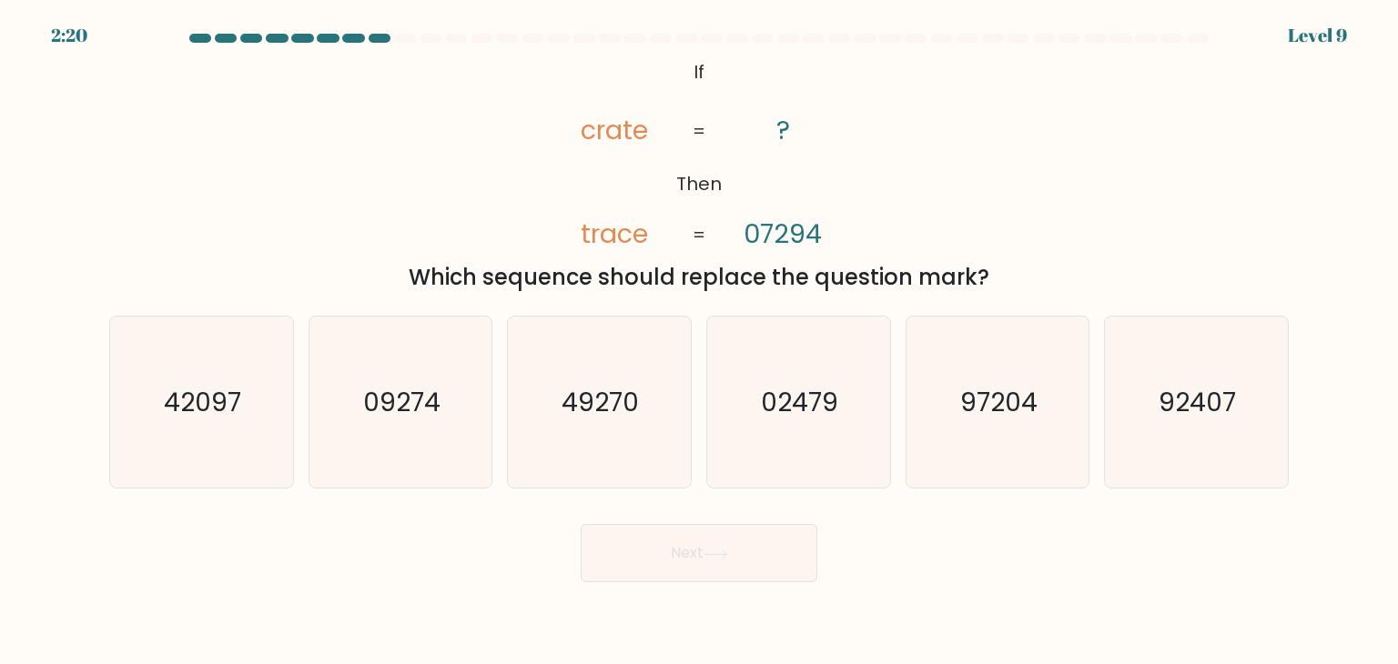 The height and width of the screenshot is (664, 1398). Describe the element at coordinates (69, 35) in the screenshot. I see `div: 2:20` at that location.